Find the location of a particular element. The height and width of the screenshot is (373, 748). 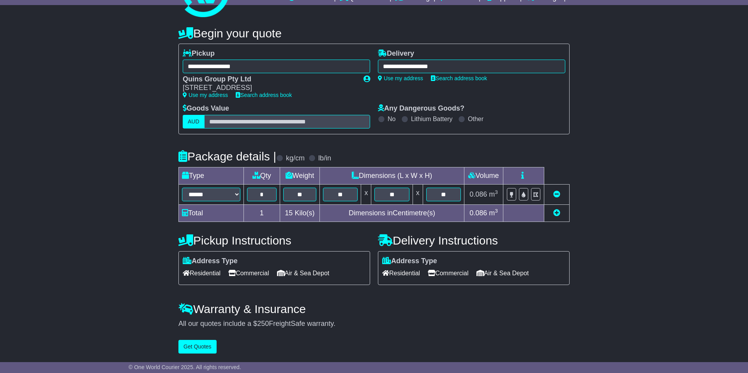

label: Lithium Battery is located at coordinates (432, 119).